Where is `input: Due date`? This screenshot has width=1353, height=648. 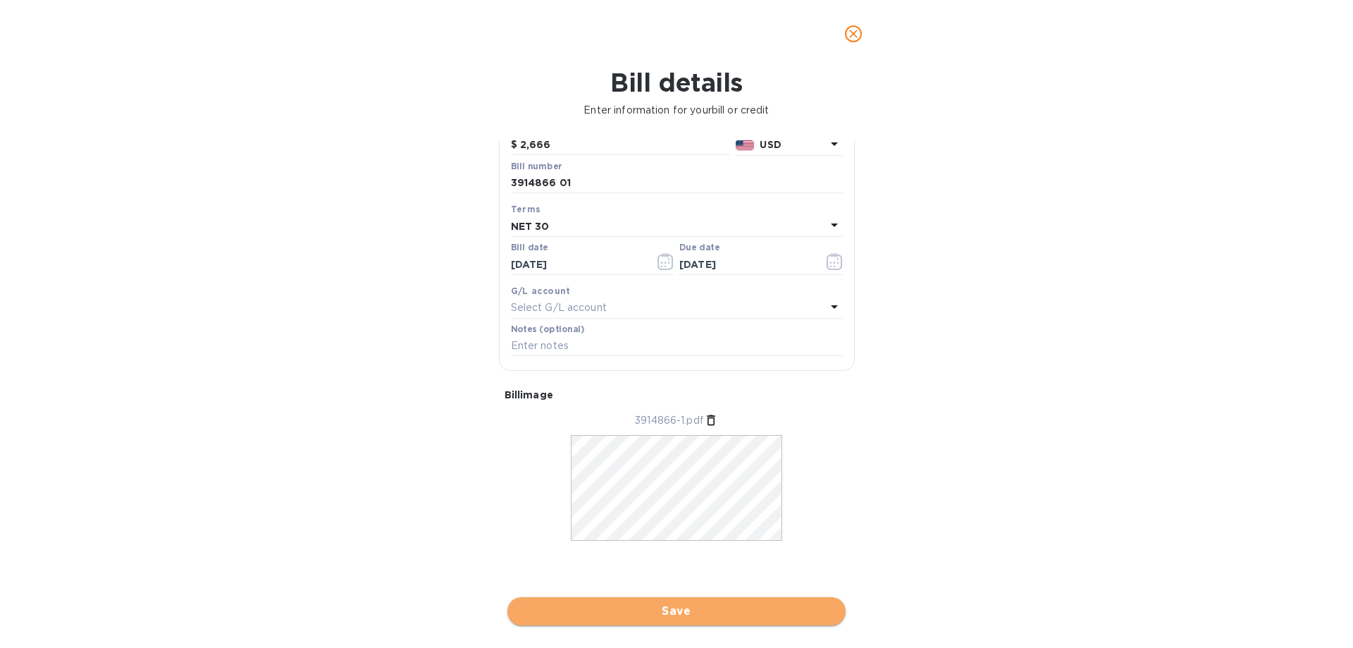
input: Due date is located at coordinates (746, 264).